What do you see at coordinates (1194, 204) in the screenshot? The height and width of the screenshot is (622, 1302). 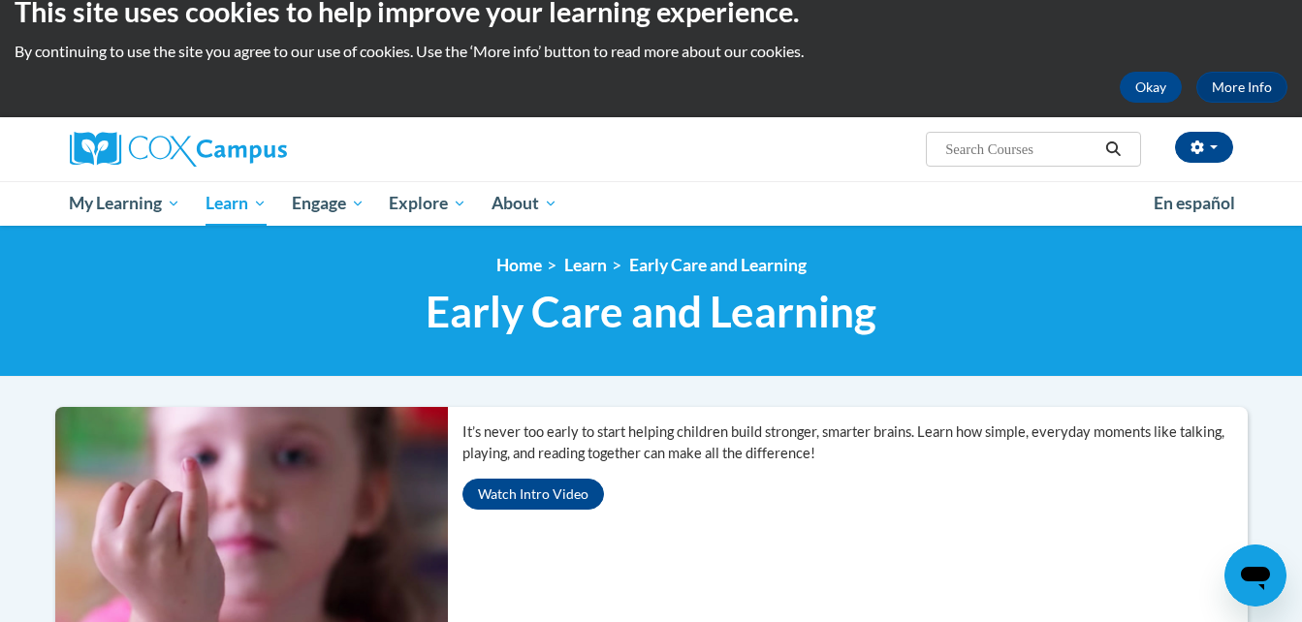 I see `a: En español` at bounding box center [1194, 204].